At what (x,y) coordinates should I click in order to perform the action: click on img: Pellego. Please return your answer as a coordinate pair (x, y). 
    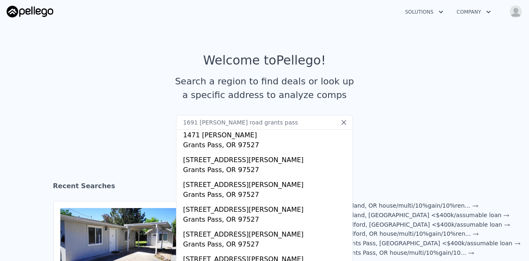
    Looking at the image, I should click on (30, 12).